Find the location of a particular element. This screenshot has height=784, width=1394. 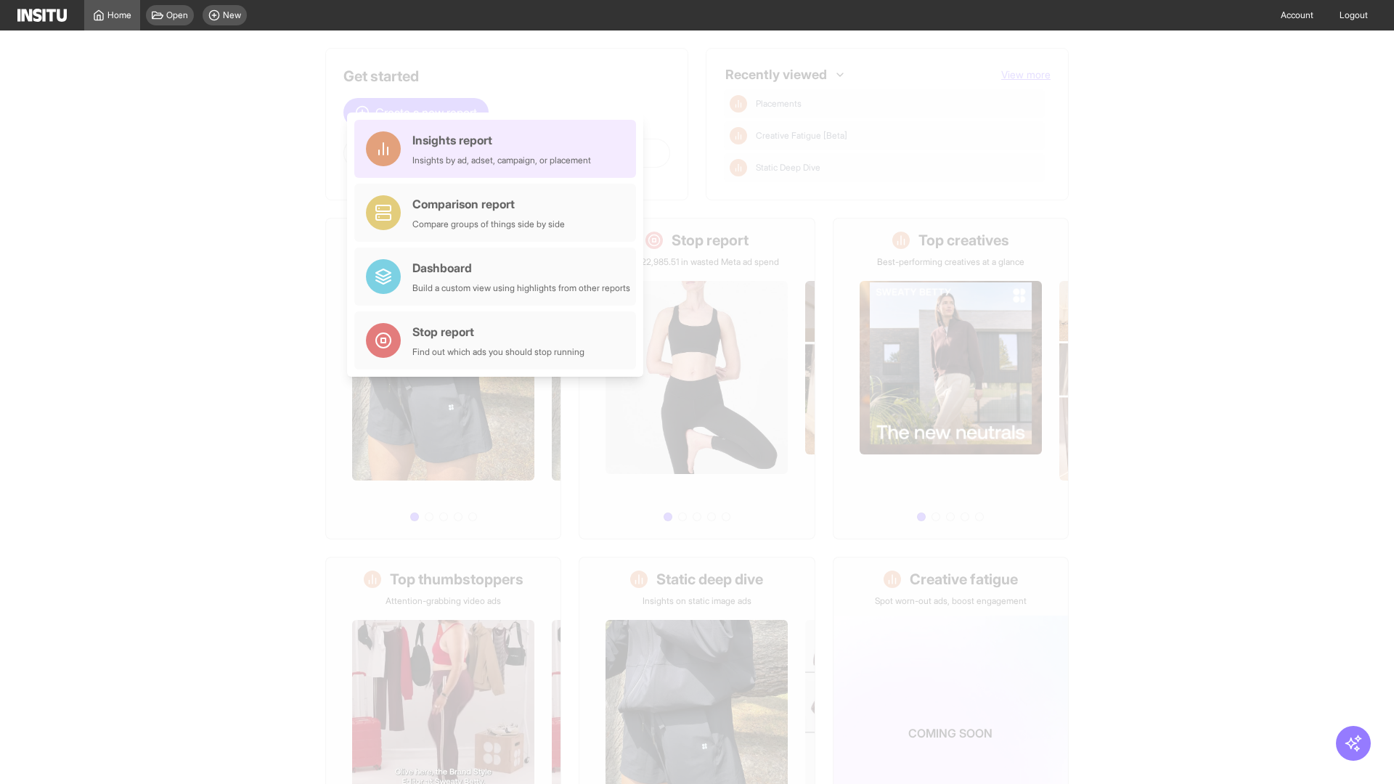

div: Stop report is located at coordinates (498, 332).